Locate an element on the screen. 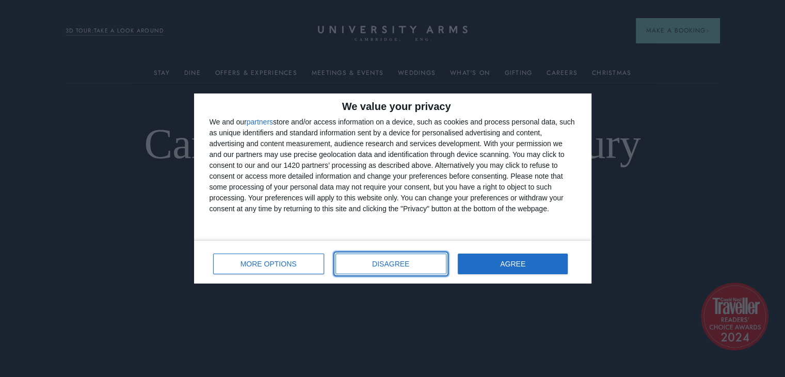  div: We and our store and/or access information on a device, such as cookies and process personal data... is located at coordinates (393, 165).